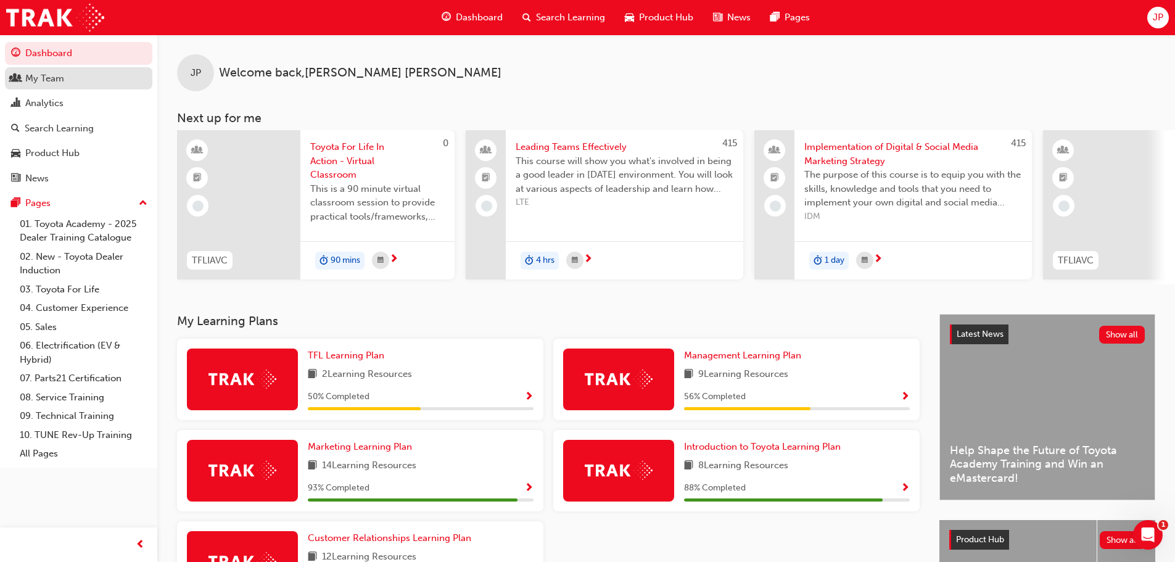  Describe the element at coordinates (37, 178) in the screenshot. I see `div: News` at that location.